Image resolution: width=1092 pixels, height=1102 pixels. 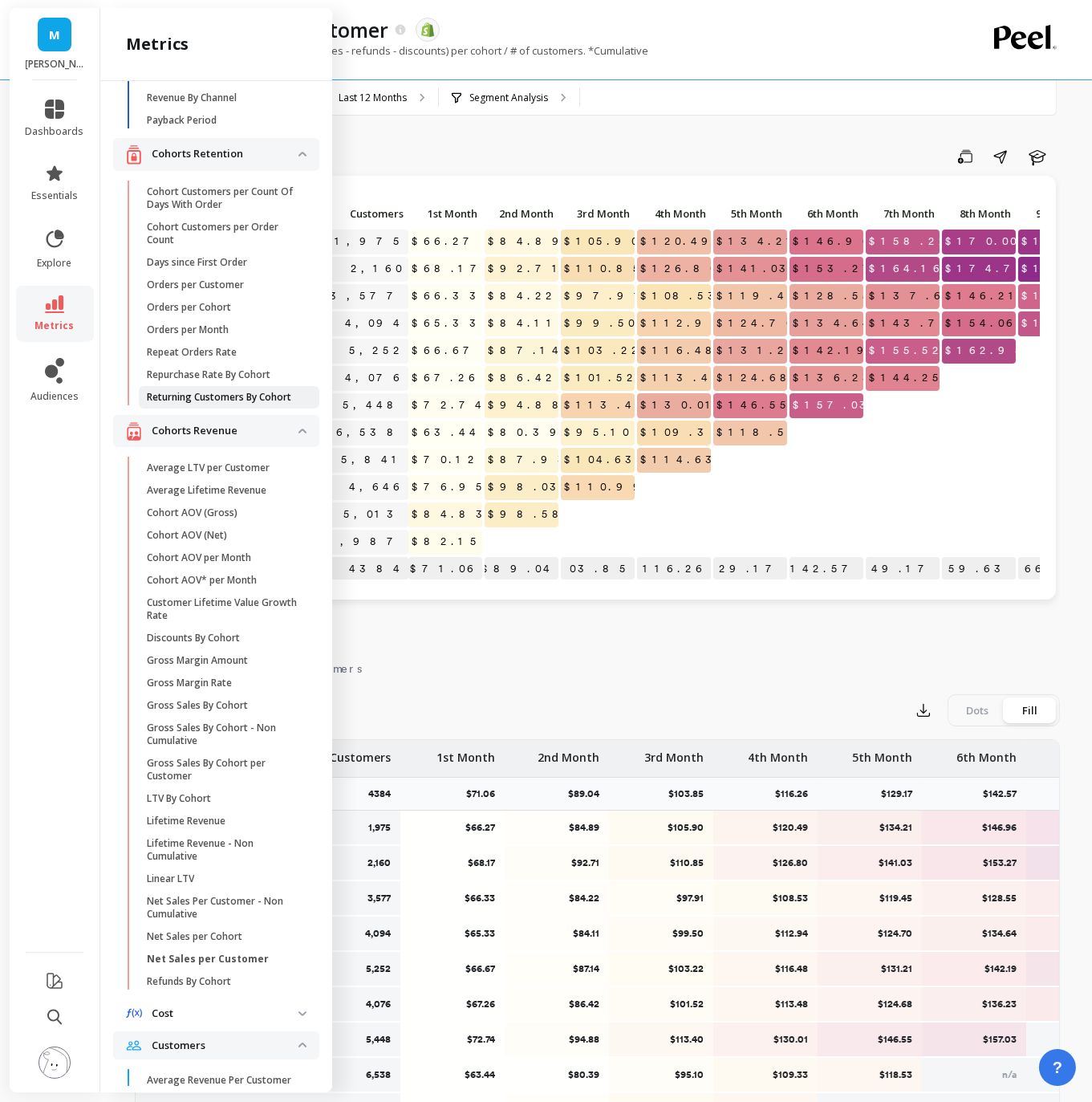 What do you see at coordinates (509, 98) in the screenshot?
I see `p: Segment Analysis` at bounding box center [509, 98].